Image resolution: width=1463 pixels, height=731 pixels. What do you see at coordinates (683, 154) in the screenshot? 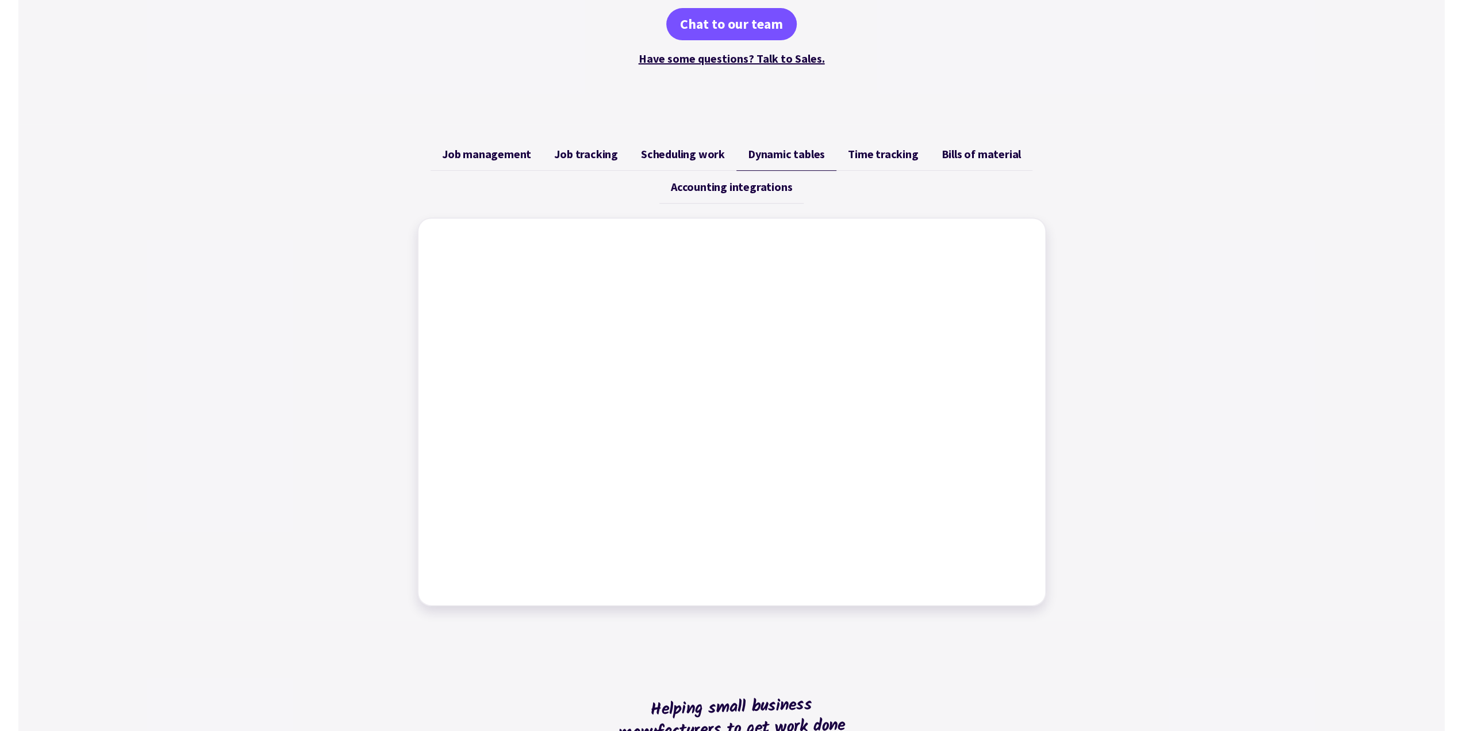
I see `span: Scheduling work` at bounding box center [683, 154].